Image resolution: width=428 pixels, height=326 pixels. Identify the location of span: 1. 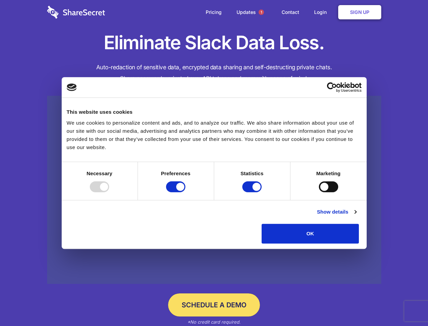
(261, 12).